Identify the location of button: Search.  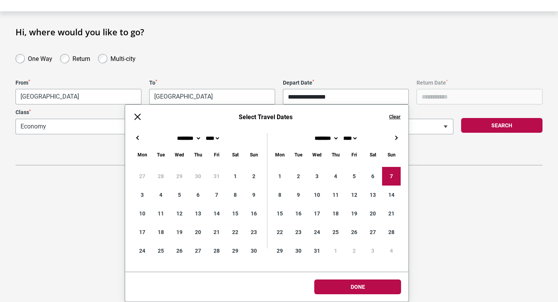
(502, 125).